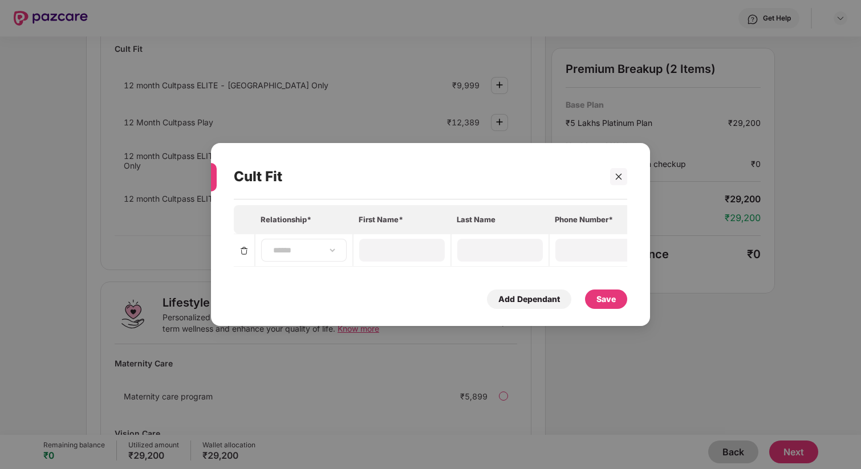  What do you see at coordinates (304, 219) in the screenshot?
I see `th: Relationship*` at bounding box center [304, 219].